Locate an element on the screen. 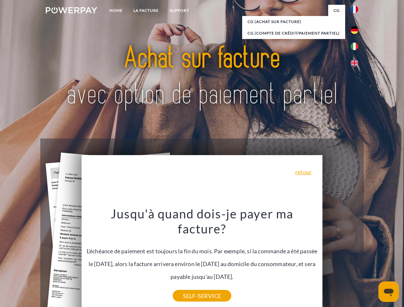 This screenshot has height=307, width=404. a: CG (achat sur facture) is located at coordinates (294, 22).